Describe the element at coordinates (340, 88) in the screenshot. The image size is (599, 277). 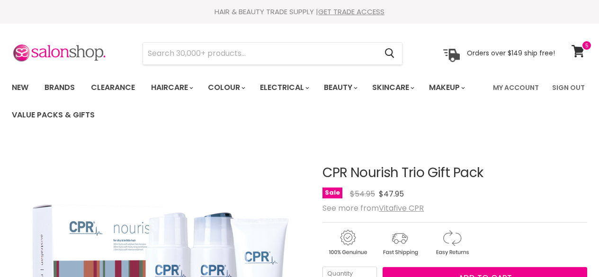
I see `a: Beauty` at that location.